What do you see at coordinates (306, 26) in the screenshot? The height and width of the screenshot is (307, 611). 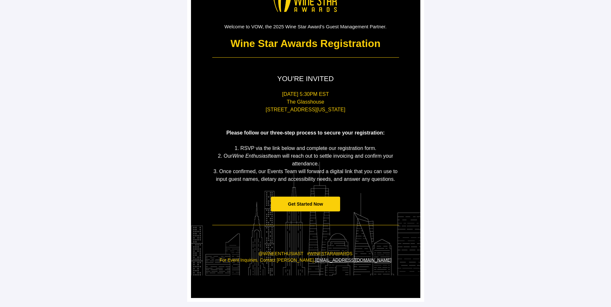 I see `p: Welcome to VOW, the 2025 Wine Star Award's Guest Management Partner.` at bounding box center [306, 26].